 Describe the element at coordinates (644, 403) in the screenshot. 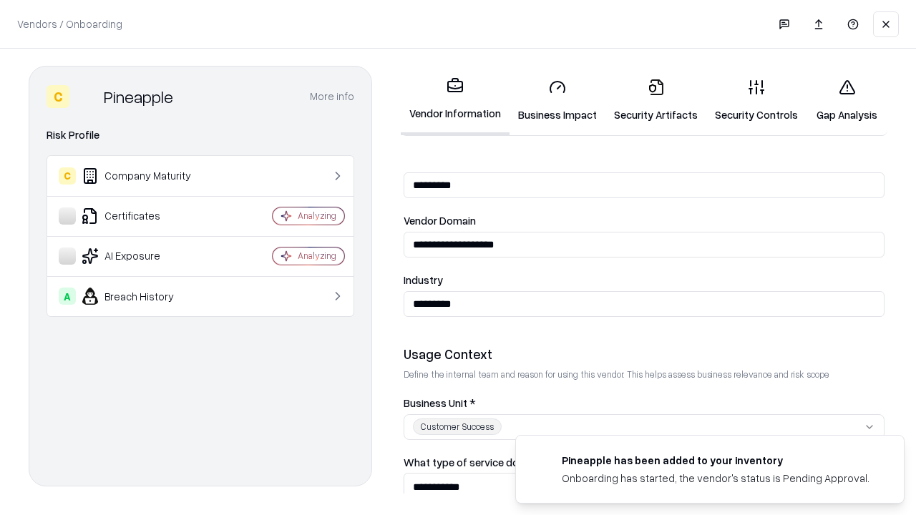

I see `label: Business Unit *` at that location.